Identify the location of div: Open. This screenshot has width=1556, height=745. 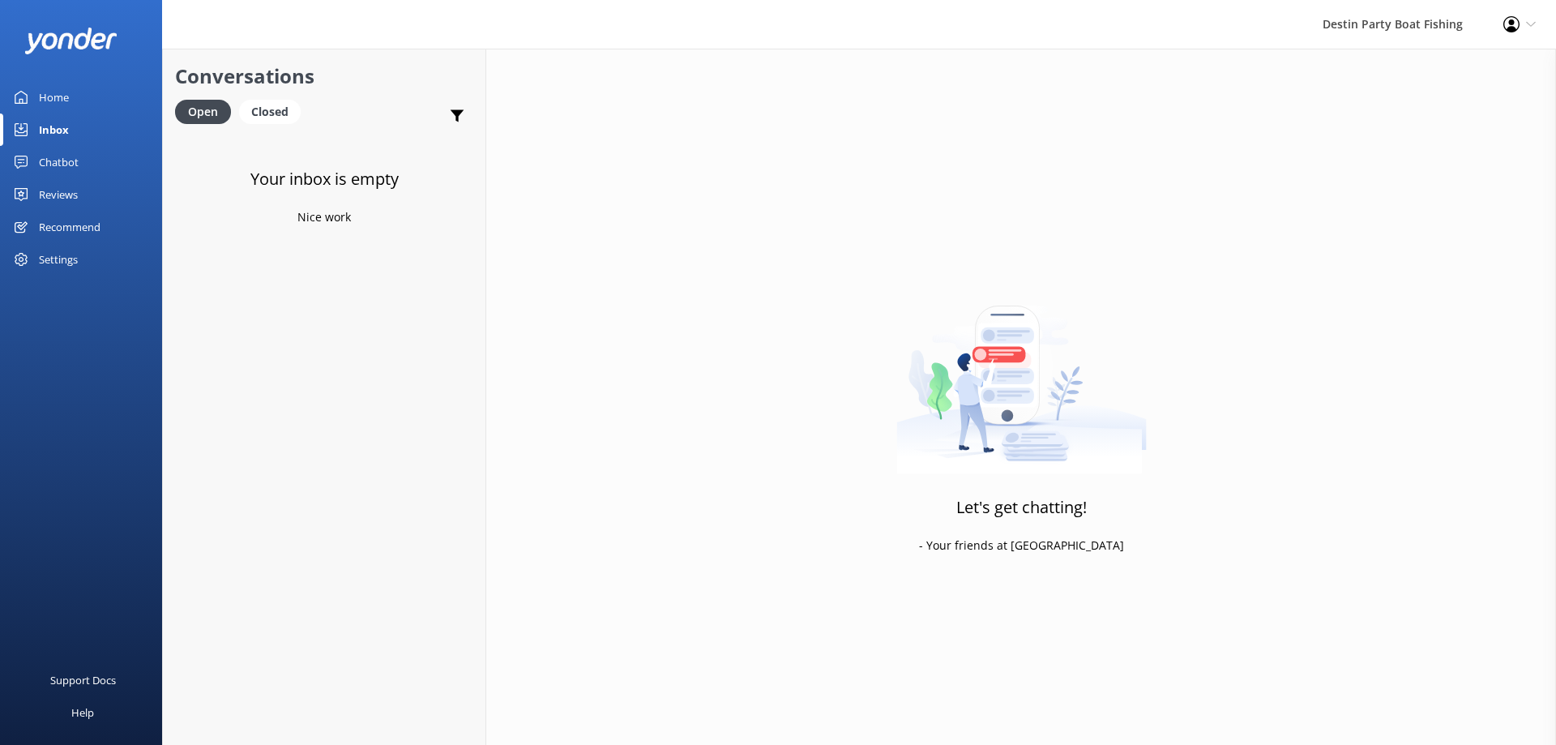
(203, 112).